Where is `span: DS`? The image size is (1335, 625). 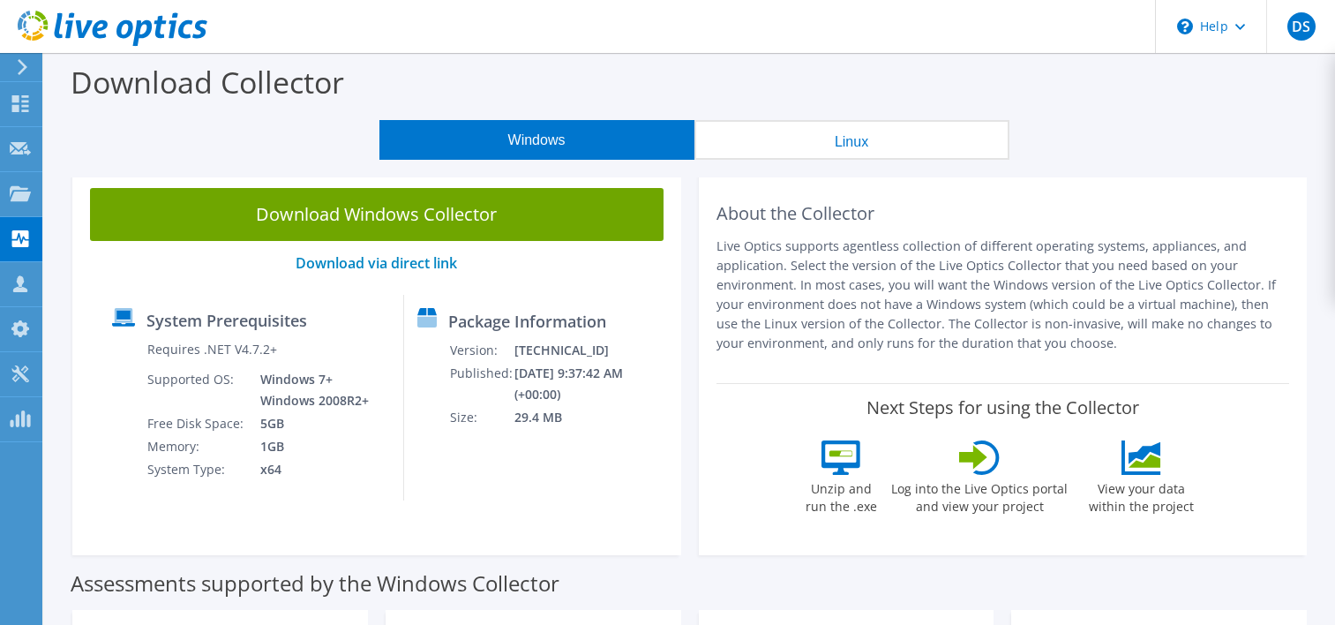 span: DS is located at coordinates (1302, 26).